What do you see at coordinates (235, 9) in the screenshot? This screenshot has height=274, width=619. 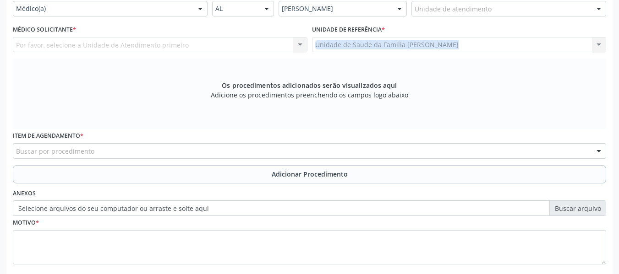 I see `span: AL` at bounding box center [235, 9].